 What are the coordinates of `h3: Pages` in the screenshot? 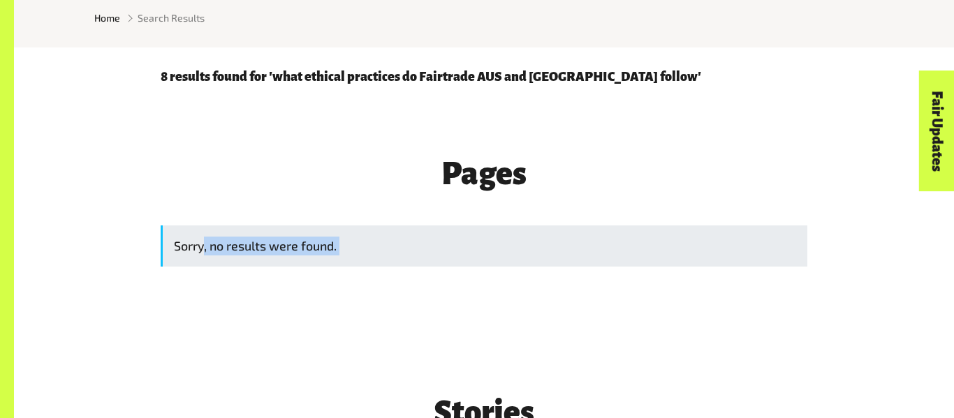 It's located at (484, 174).